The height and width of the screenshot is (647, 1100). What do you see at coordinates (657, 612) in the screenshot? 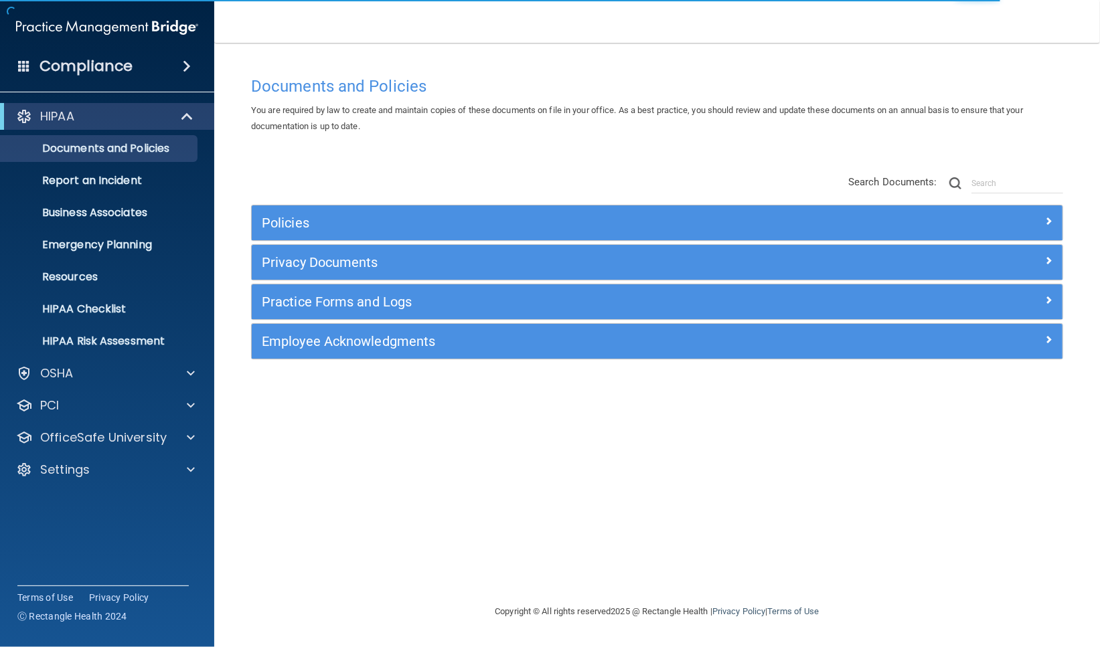
I see `div: Copyright © All rights reserved 2025 @ Rectangle Health | |` at bounding box center [657, 612].